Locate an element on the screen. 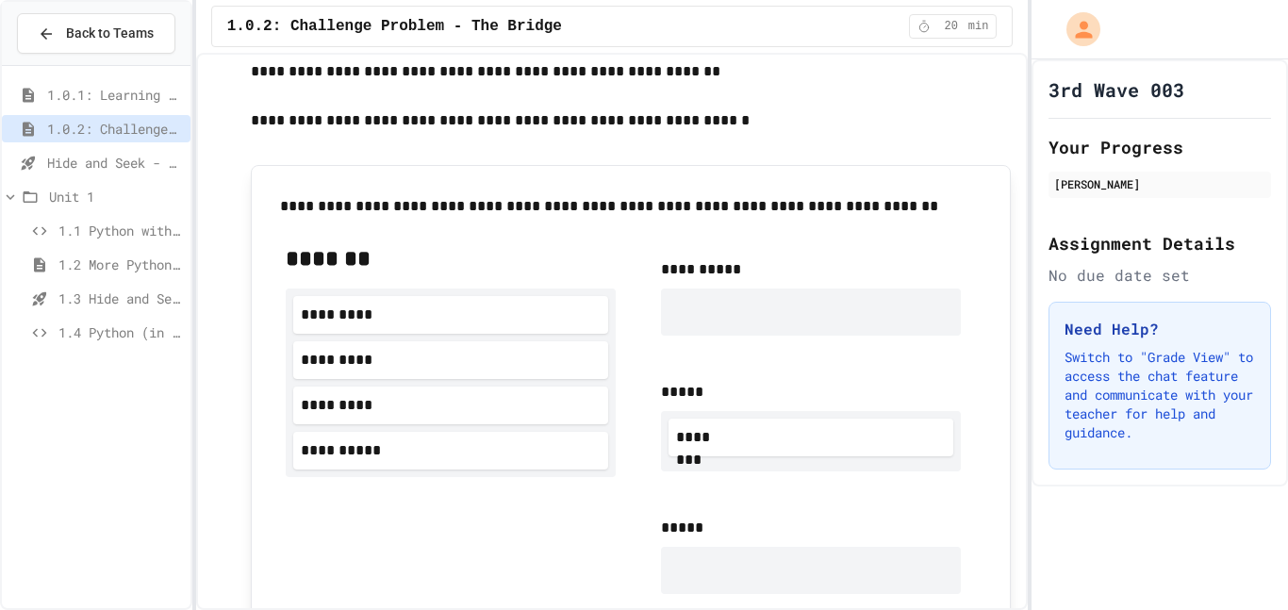 The width and height of the screenshot is (1288, 610). h3: Need Help? is located at coordinates (1159, 329).